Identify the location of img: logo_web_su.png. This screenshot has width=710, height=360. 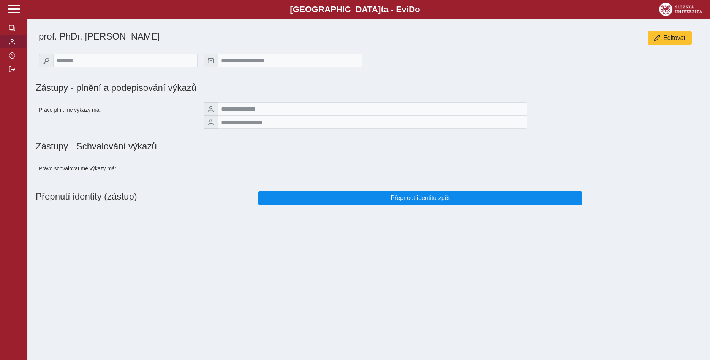
(680, 9).